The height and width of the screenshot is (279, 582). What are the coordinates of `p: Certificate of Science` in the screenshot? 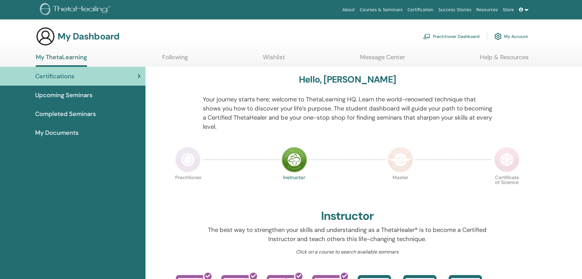 It's located at (507, 188).